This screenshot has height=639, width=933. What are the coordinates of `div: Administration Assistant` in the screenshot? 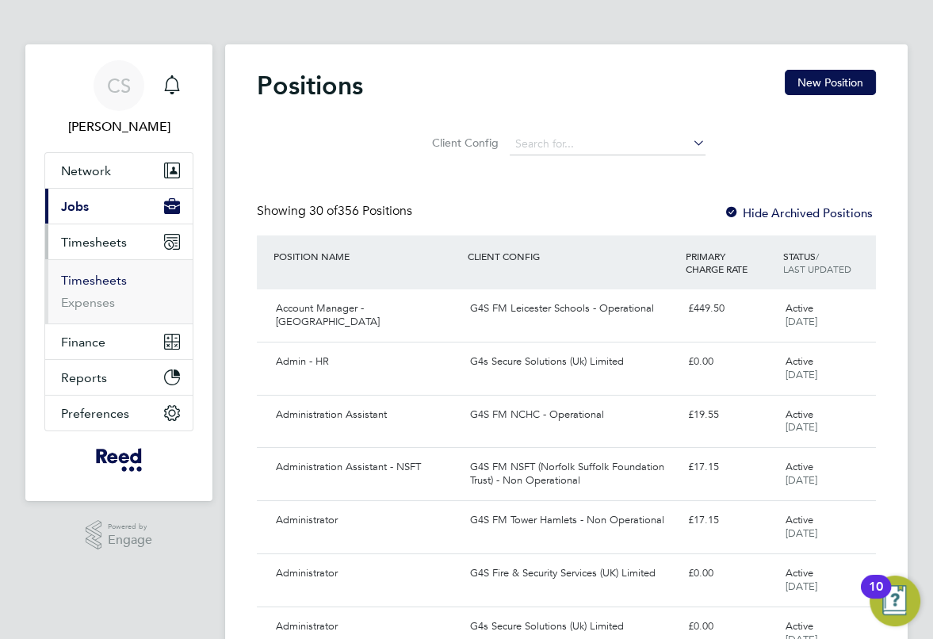 It's located at (366, 414).